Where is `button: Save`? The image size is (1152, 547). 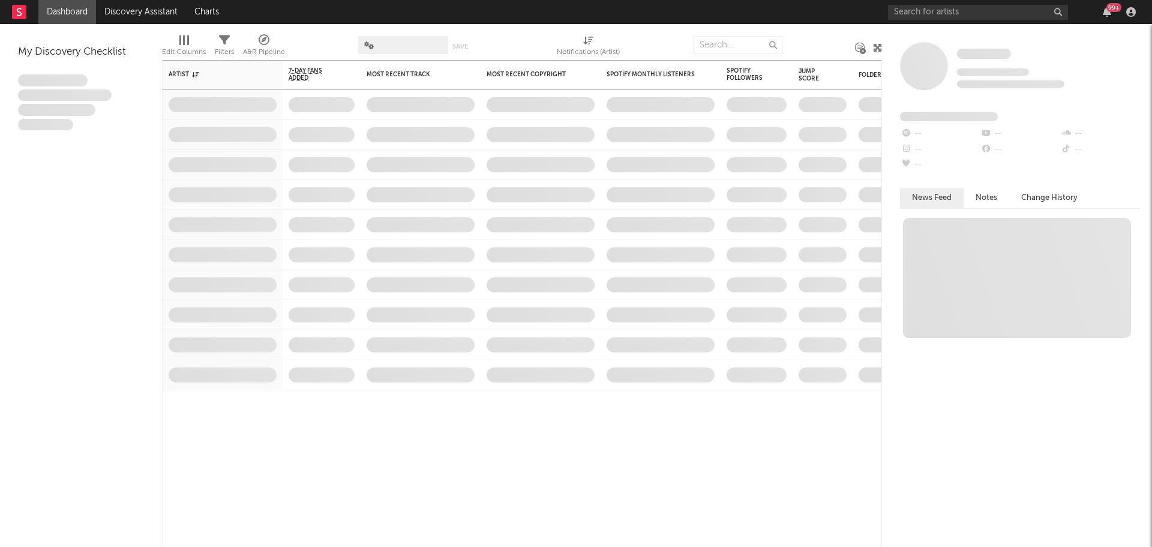
button: Save is located at coordinates (460, 46).